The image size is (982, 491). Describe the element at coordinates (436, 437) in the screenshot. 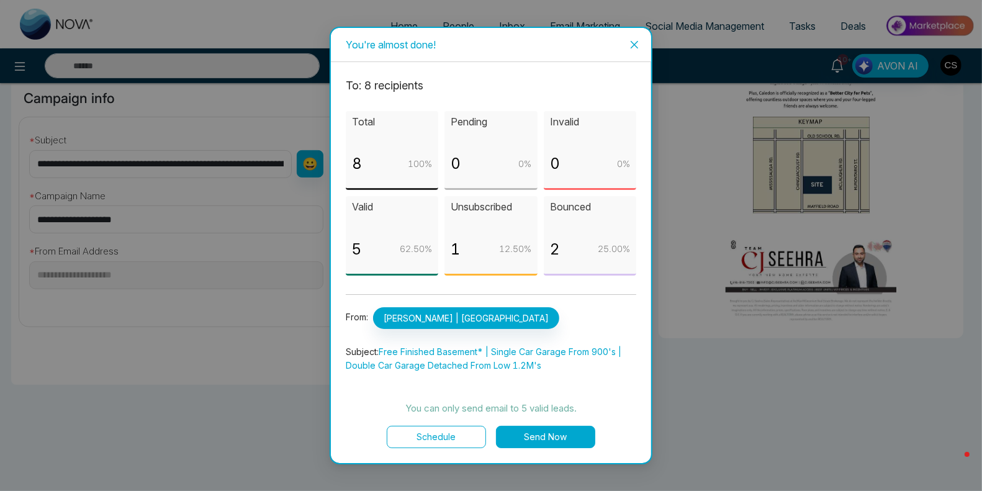

I see `button: Schedule` at that location.